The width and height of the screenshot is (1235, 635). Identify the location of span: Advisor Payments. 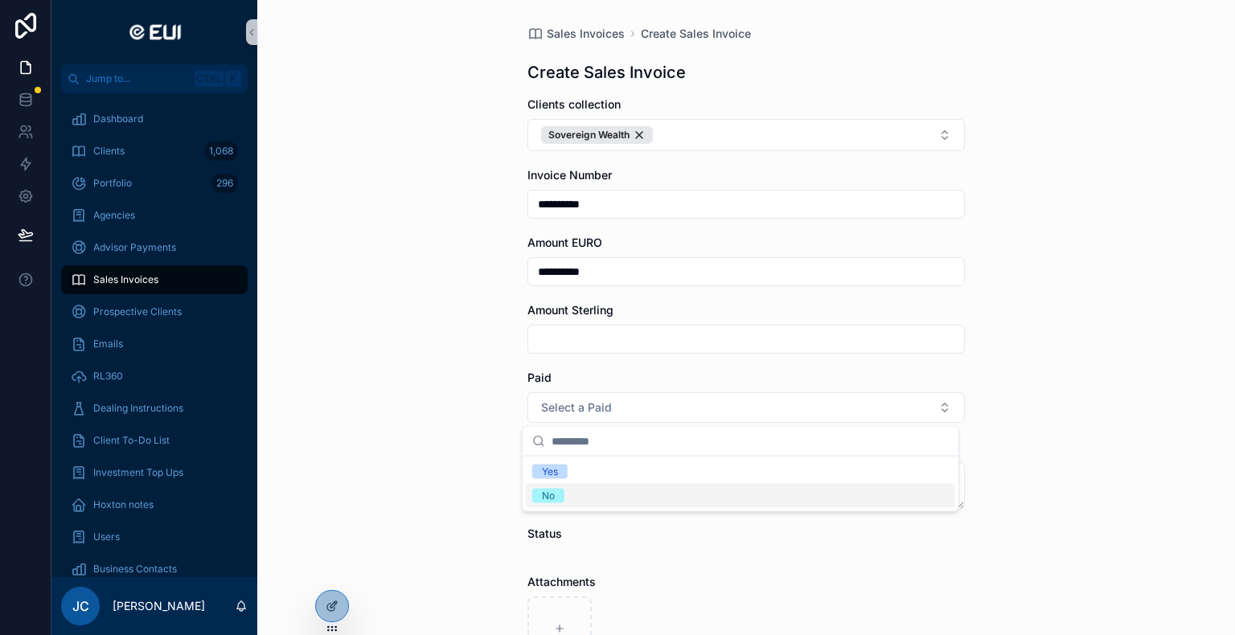
(134, 248).